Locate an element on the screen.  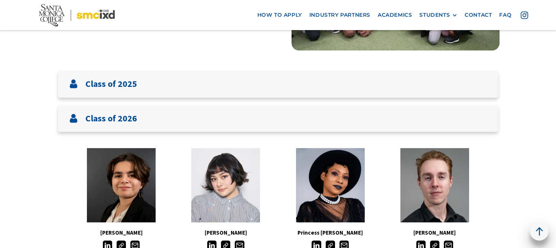
img: icon - instagram is located at coordinates (524, 15).